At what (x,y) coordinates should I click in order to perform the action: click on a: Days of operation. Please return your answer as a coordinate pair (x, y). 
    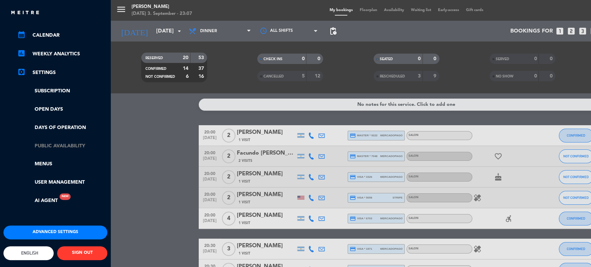
    Looking at the image, I should click on (62, 128).